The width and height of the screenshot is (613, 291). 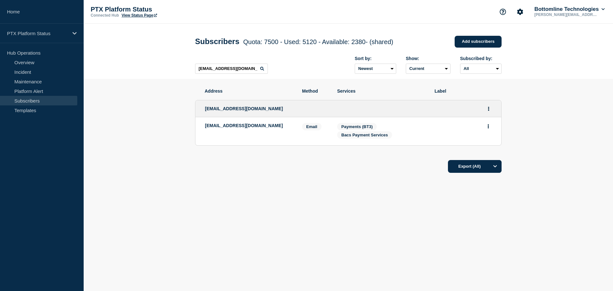 What do you see at coordinates (520, 12) in the screenshot?
I see `button: Account settings` at bounding box center [520, 12].